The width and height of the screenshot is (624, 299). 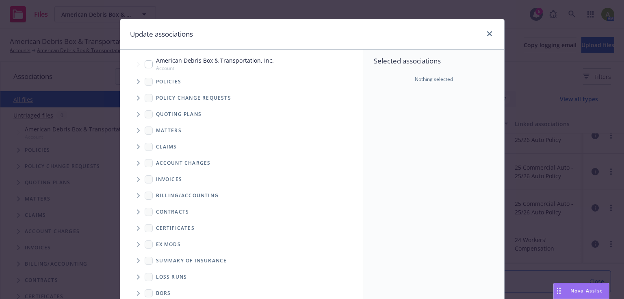 I want to click on span: Nova Assist, so click(x=586, y=290).